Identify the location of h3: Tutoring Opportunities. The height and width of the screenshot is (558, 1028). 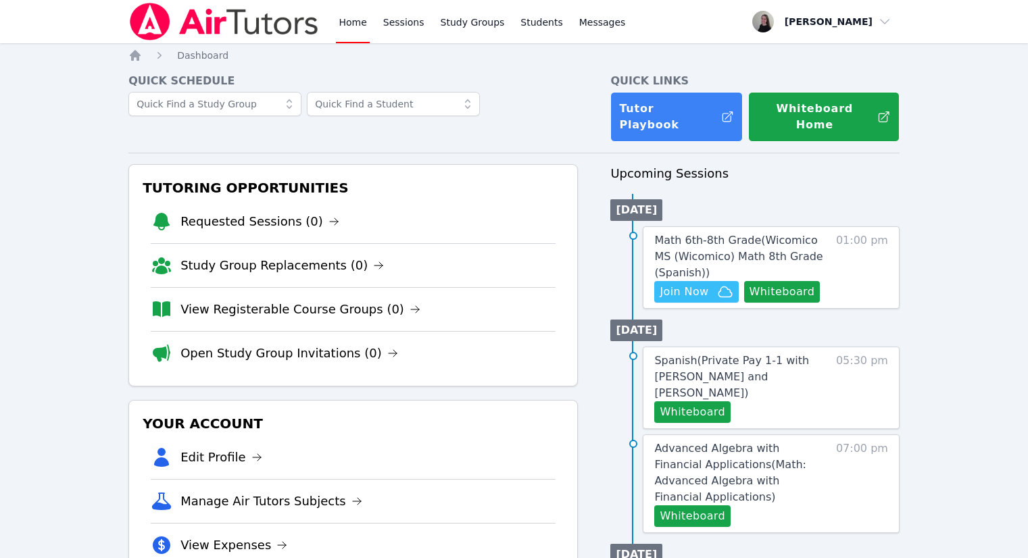
(353, 188).